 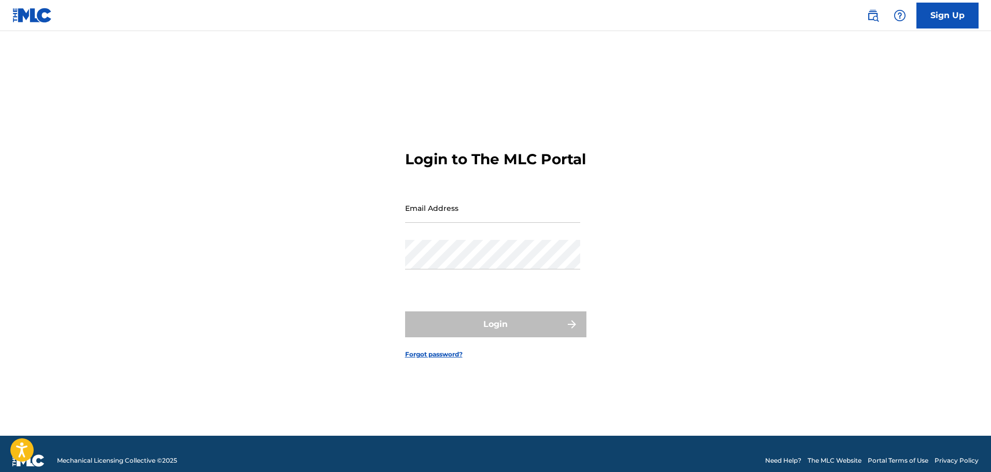 What do you see at coordinates (495, 159) in the screenshot?
I see `h3: Login to The MLC Portal` at bounding box center [495, 159].